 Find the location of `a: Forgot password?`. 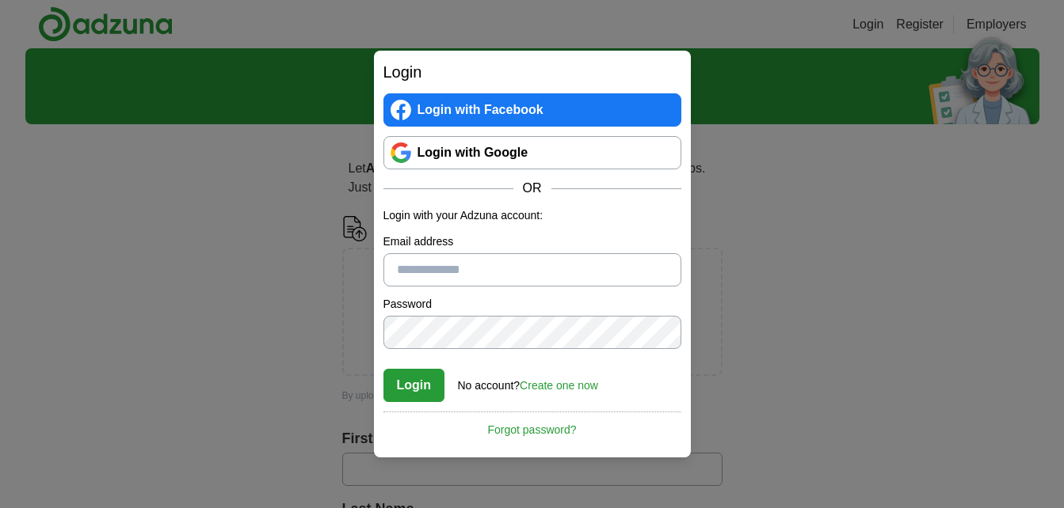

a: Forgot password? is located at coordinates (532, 425).